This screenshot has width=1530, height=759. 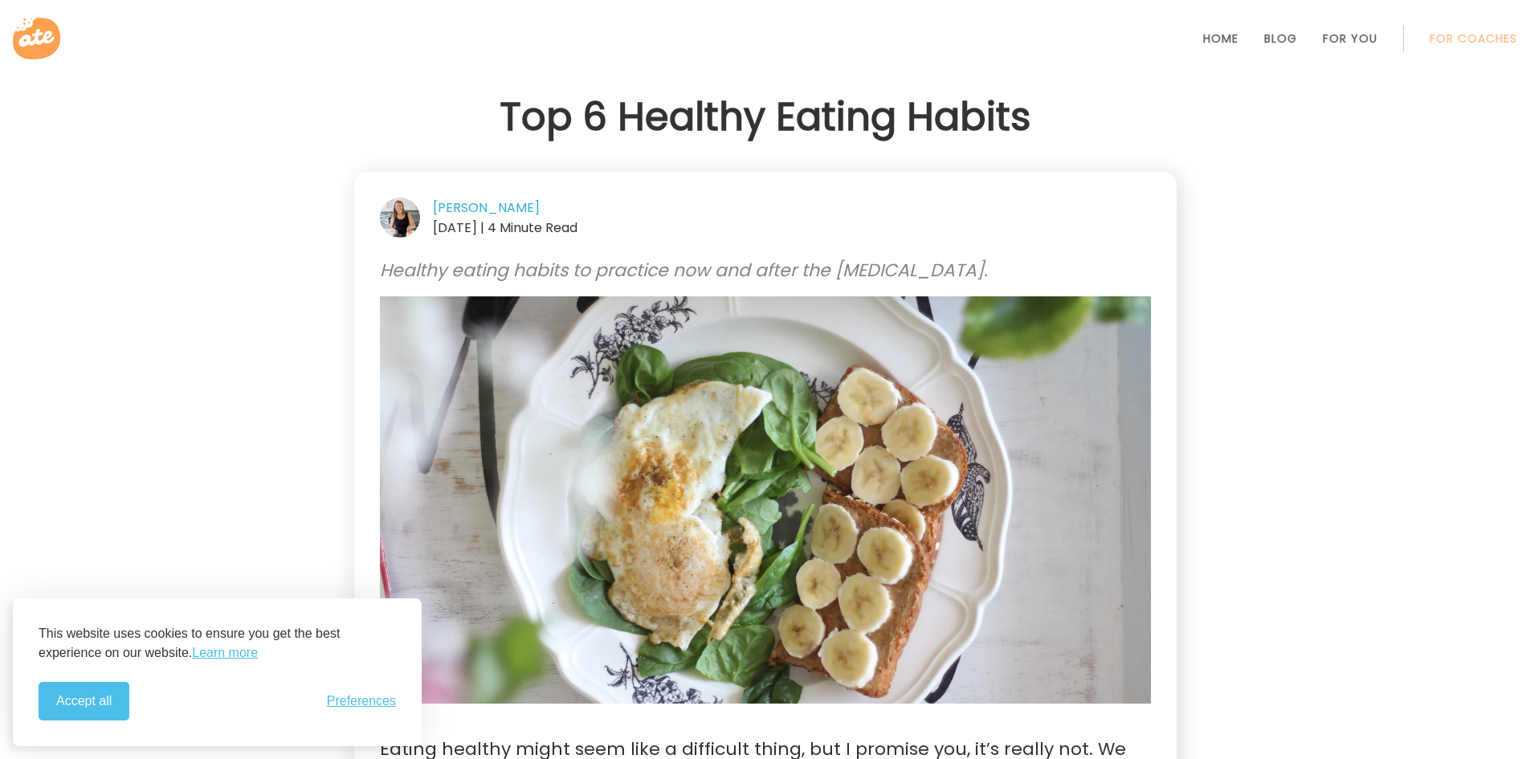 What do you see at coordinates (400, 218) in the screenshot?
I see `img: author-Stacy-Yates.jpg` at bounding box center [400, 218].